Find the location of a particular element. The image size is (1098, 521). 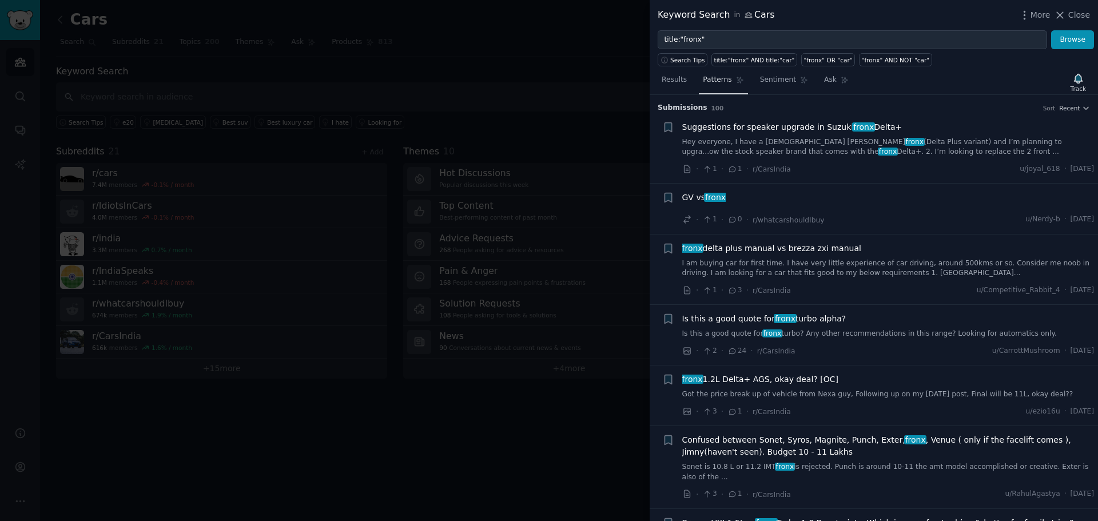

span: Recent is located at coordinates (1070, 108).